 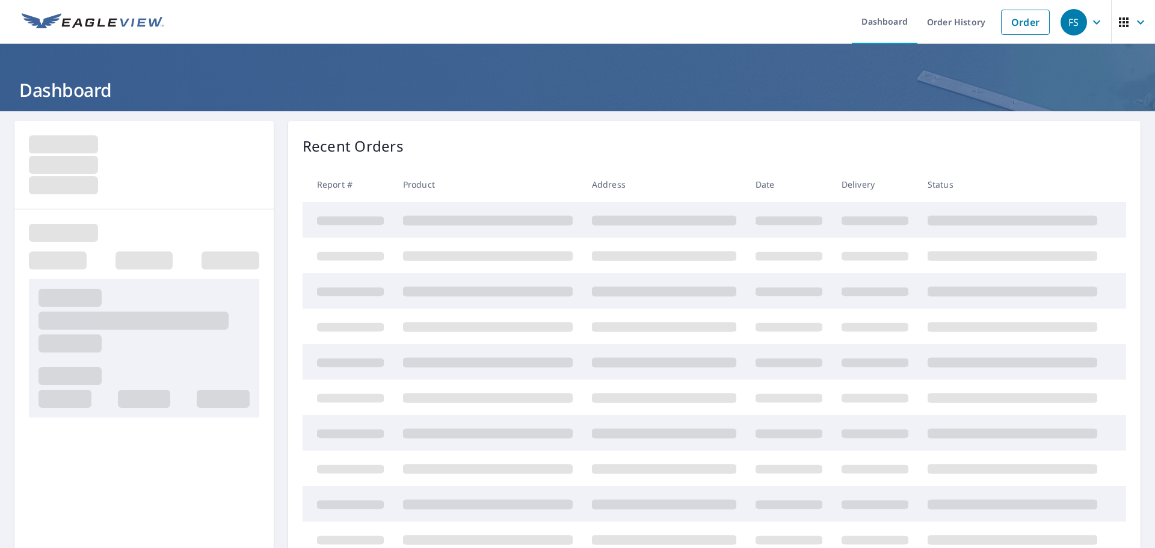 I want to click on h1: Dashboard, so click(x=578, y=90).